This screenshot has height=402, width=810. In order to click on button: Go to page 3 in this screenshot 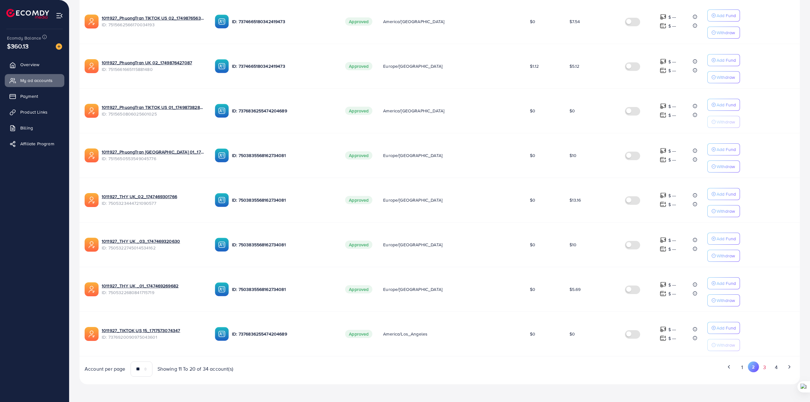, I will do `click(765, 368)`.